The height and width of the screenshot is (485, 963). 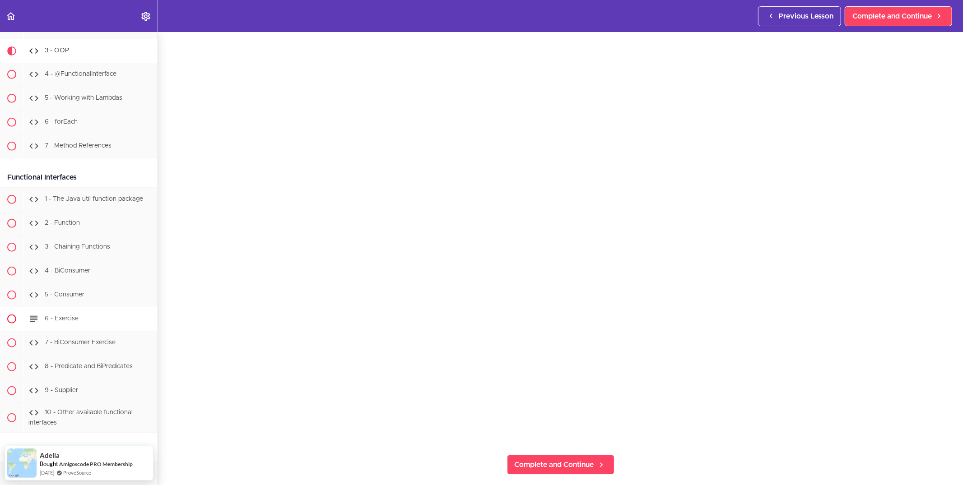 I want to click on span: Previous Lesson, so click(x=806, y=16).